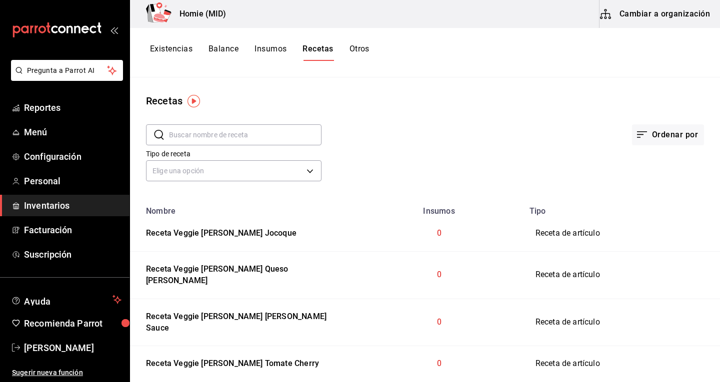 Image resolution: width=720 pixels, height=382 pixels. I want to click on button: Insumos, so click(270, 52).